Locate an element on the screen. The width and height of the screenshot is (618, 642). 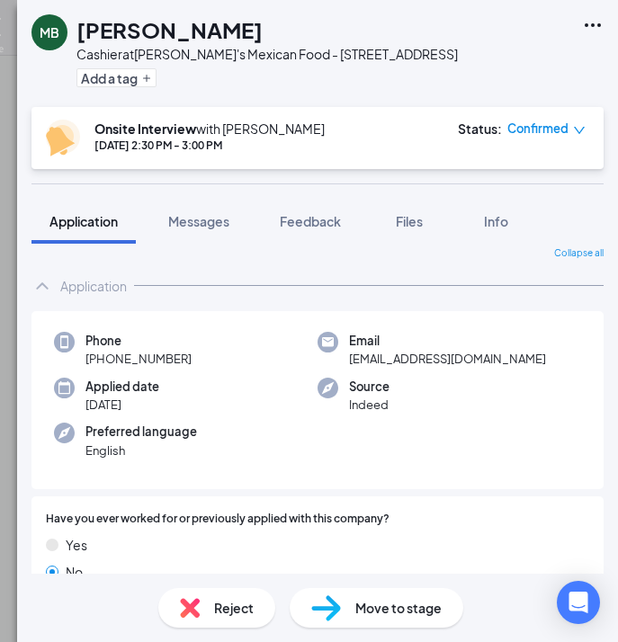
button: PlusAdd a tag is located at coordinates (116, 77).